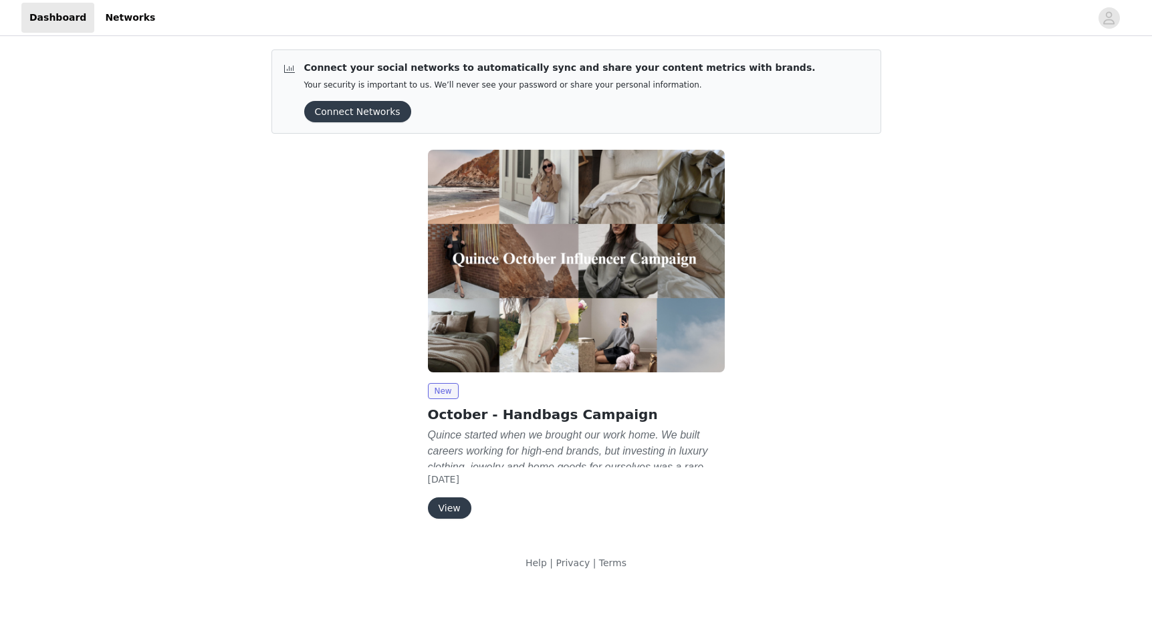 The height and width of the screenshot is (621, 1152). What do you see at coordinates (576, 415) in the screenshot?
I see `h2: October - Handbags Campaign` at bounding box center [576, 415].